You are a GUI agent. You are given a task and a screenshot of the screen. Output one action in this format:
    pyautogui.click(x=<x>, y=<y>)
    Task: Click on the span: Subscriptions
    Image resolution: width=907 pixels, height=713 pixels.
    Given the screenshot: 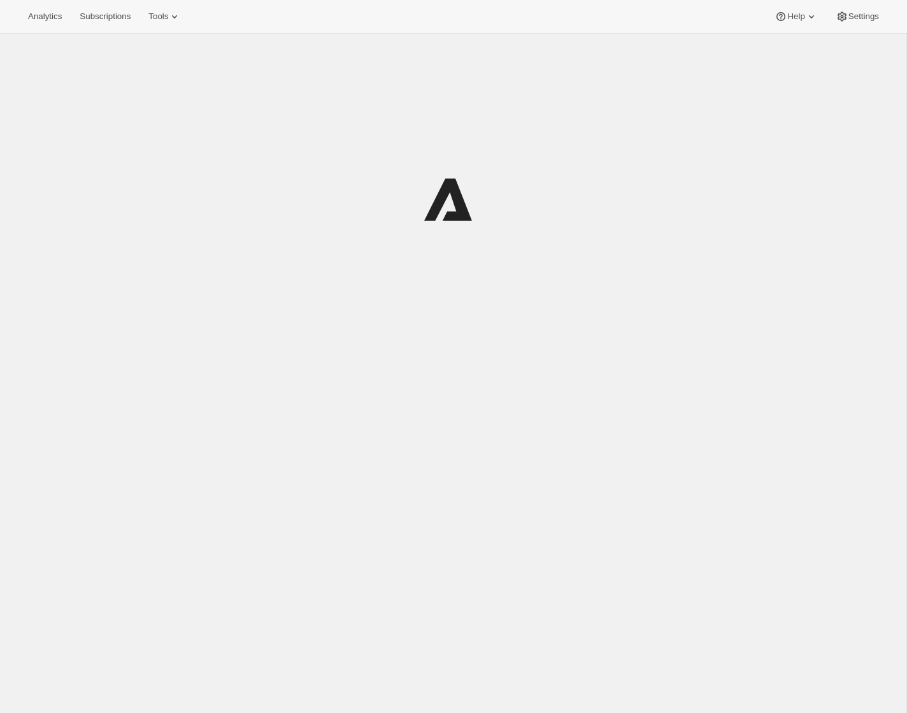 What is the action you would take?
    pyautogui.click(x=105, y=17)
    